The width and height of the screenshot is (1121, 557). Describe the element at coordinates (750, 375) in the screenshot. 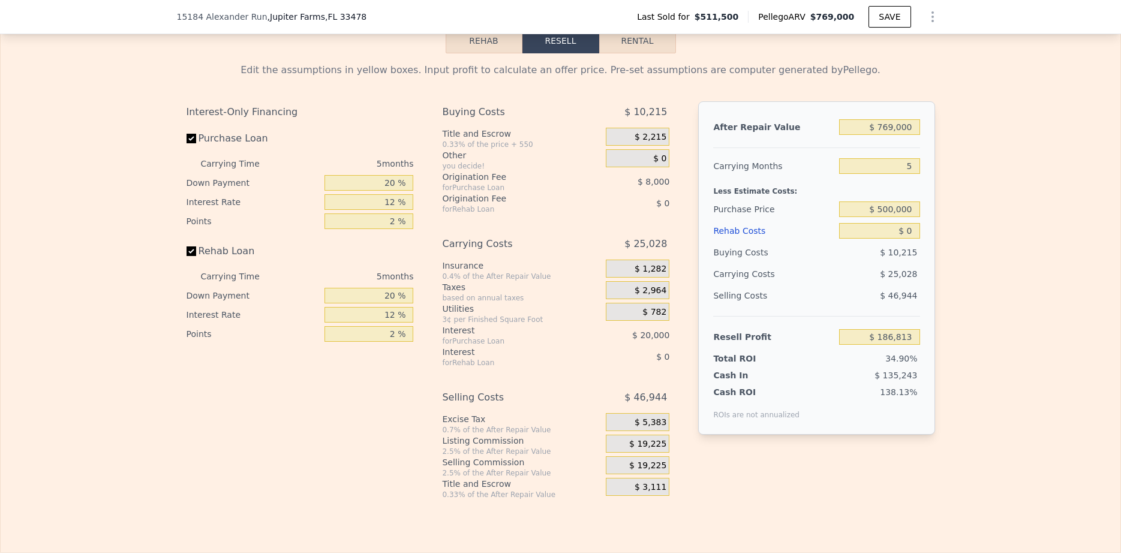

I see `div: Cash In` at that location.